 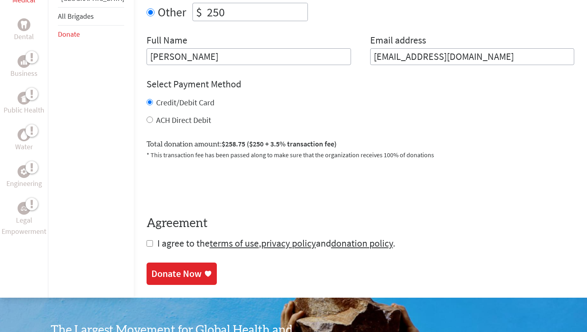 What do you see at coordinates (234, 243) in the screenshot?
I see `a: terms of use` at bounding box center [234, 243].